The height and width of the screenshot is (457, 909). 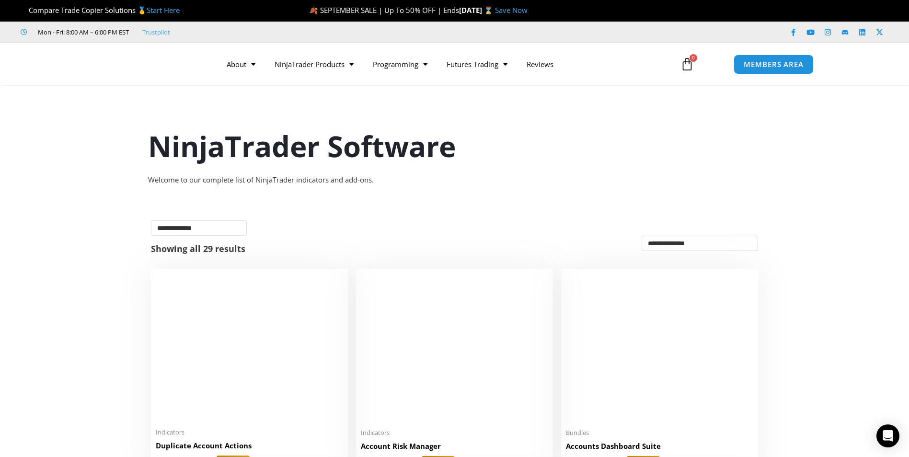 I want to click on h2: Account Risk Manager, so click(x=454, y=446).